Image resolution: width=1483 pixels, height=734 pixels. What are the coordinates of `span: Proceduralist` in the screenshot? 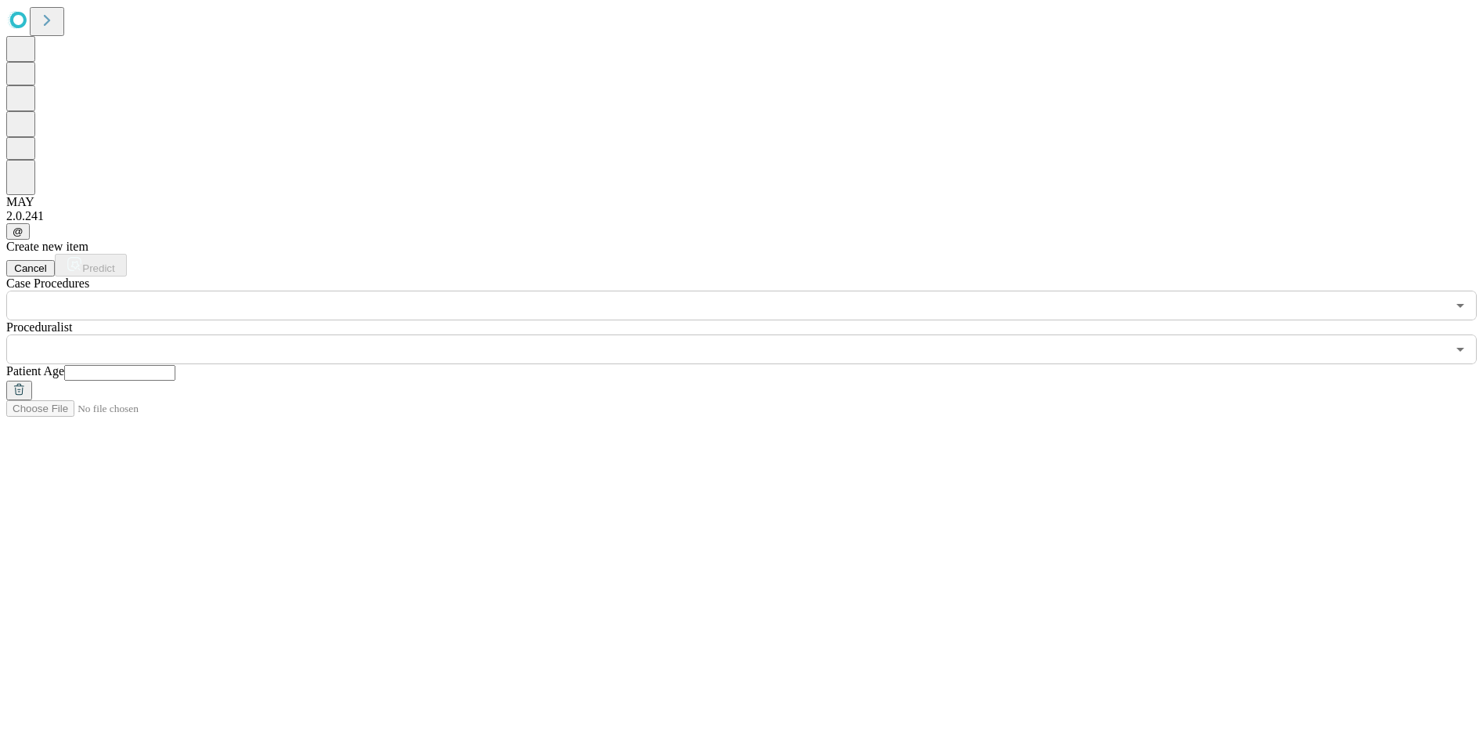 It's located at (39, 327).